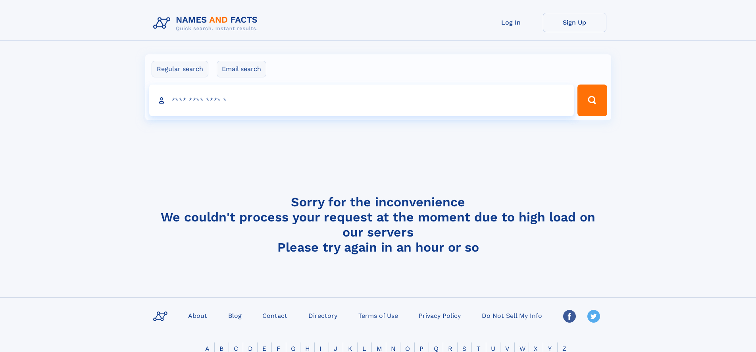 The image size is (756, 352). I want to click on a: Log In, so click(511, 22).